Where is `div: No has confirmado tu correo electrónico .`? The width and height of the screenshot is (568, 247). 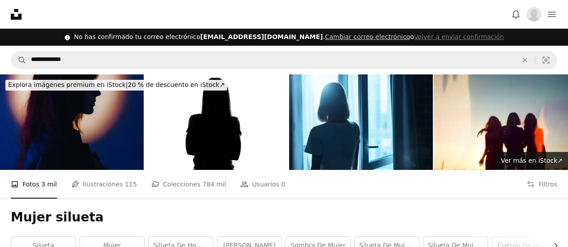
div: No has confirmado tu correo electrónico . is located at coordinates (289, 37).